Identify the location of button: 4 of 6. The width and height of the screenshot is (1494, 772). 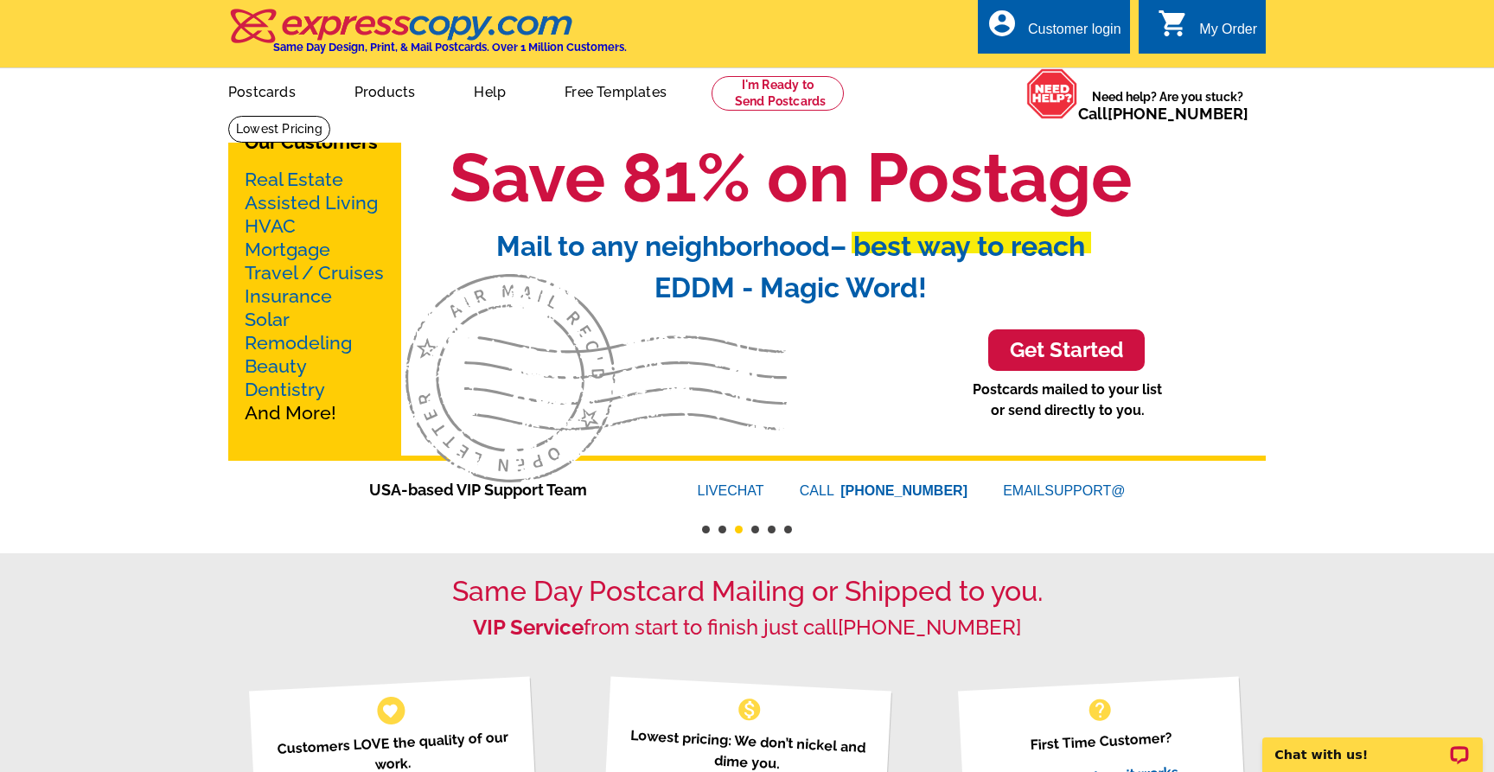
(755, 529).